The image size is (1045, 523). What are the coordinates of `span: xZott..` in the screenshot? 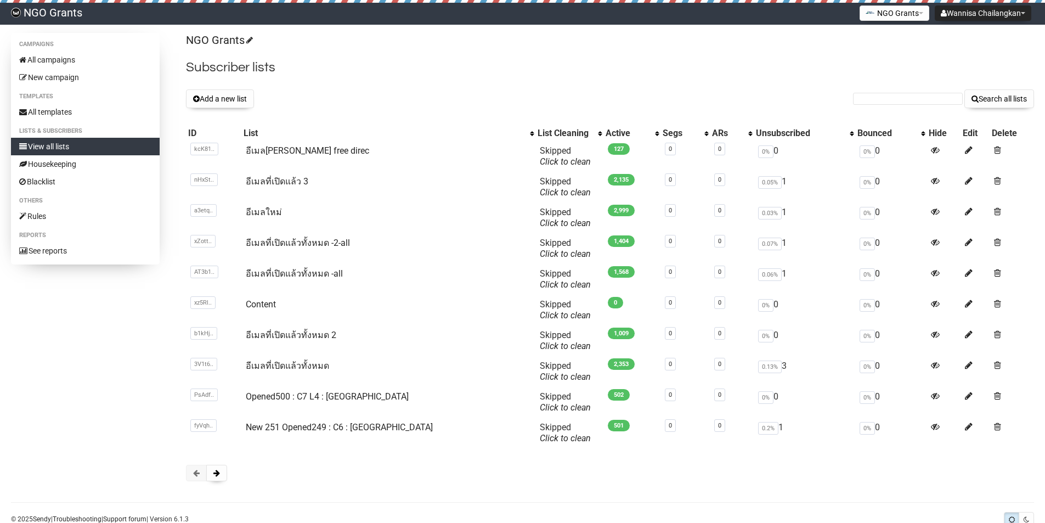 It's located at (203, 241).